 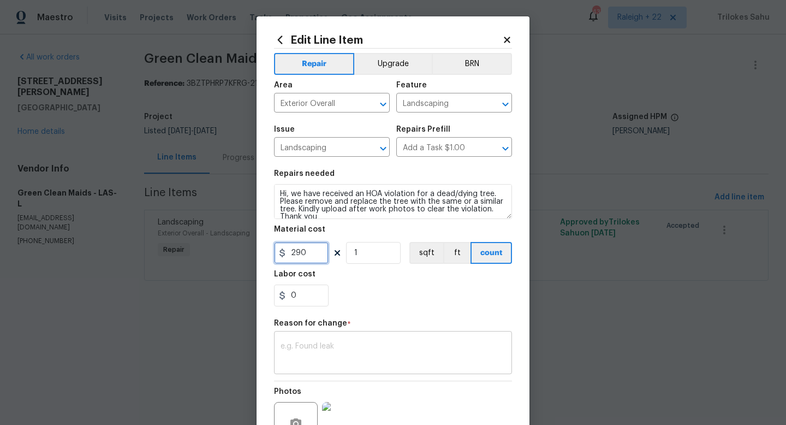 What do you see at coordinates (284, 129) in the screenshot?
I see `h5: Issue` at bounding box center [284, 129].